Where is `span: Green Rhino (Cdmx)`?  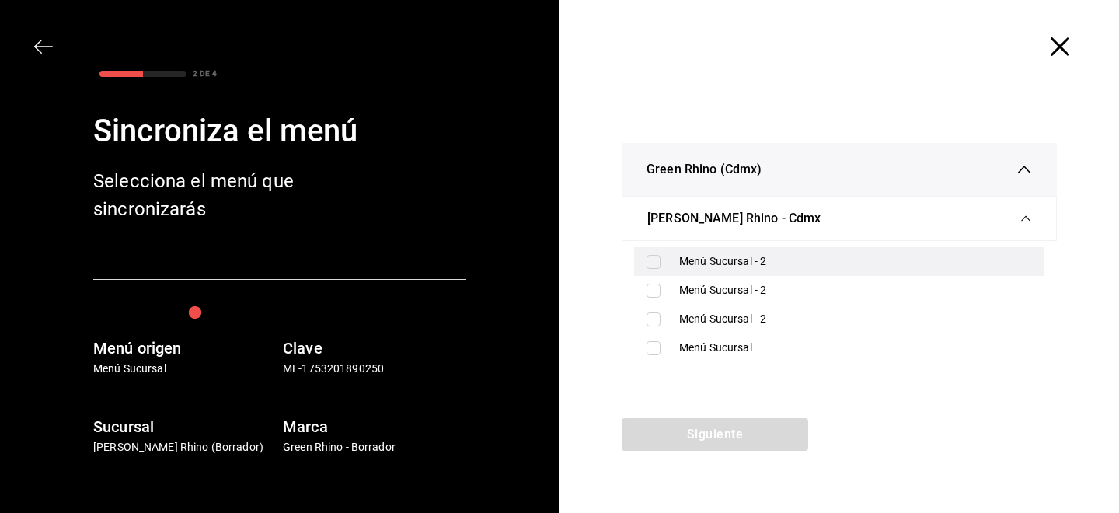 span: Green Rhino (Cdmx) is located at coordinates (704, 169).